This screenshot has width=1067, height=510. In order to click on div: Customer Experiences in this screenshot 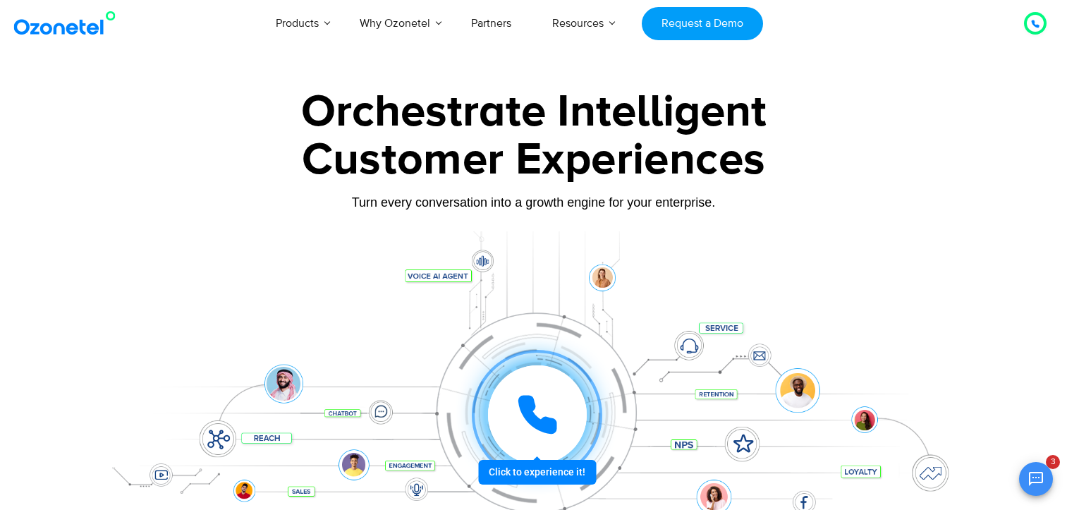, I will do `click(534, 160)`.